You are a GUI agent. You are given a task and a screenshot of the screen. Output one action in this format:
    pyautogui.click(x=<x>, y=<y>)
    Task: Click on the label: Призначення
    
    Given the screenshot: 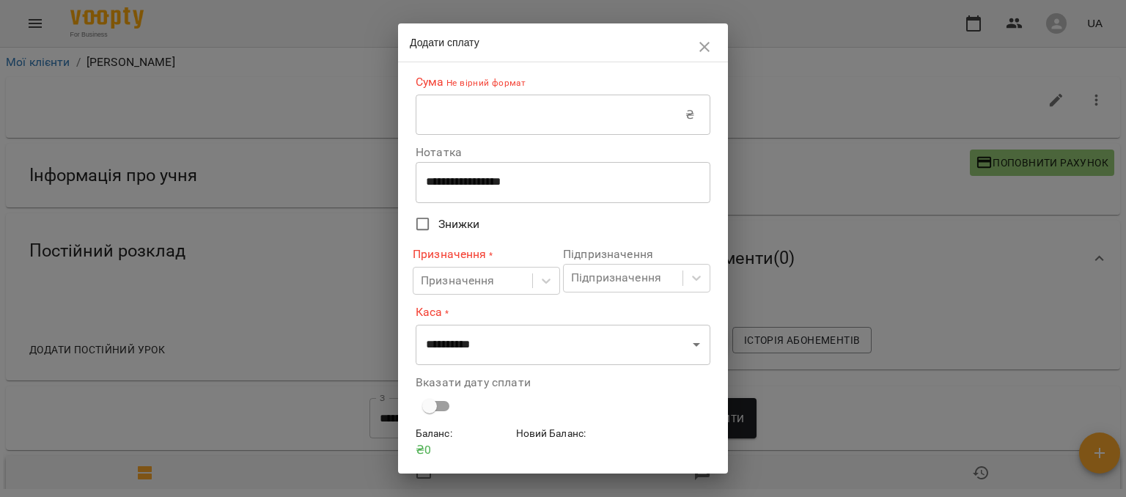 What is the action you would take?
    pyautogui.click(x=486, y=254)
    